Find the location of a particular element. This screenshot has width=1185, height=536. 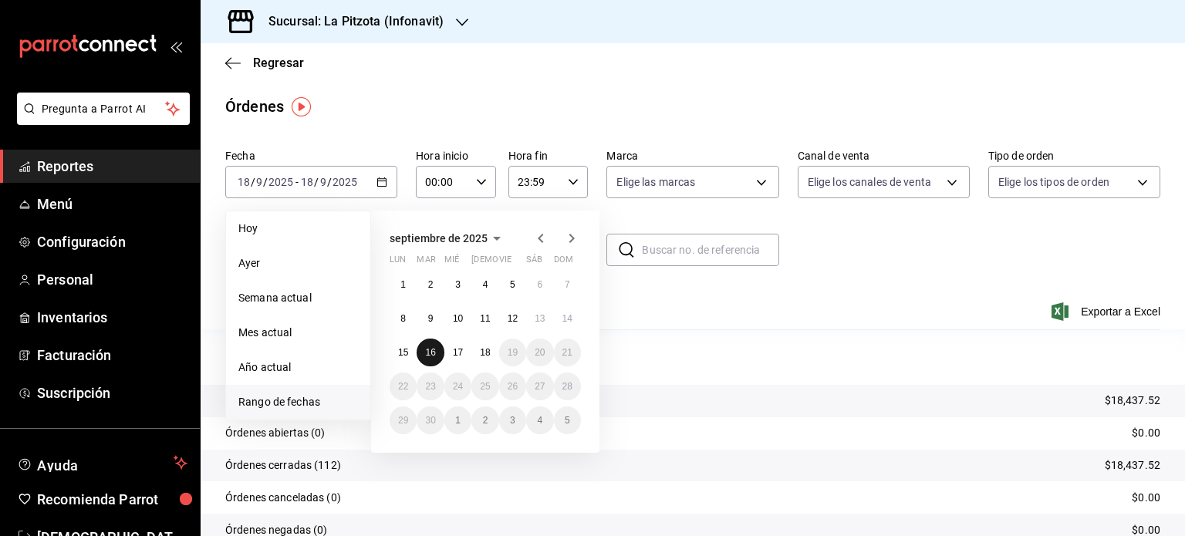

abbr: 16 de septiembre de 2025 is located at coordinates (430, 353).